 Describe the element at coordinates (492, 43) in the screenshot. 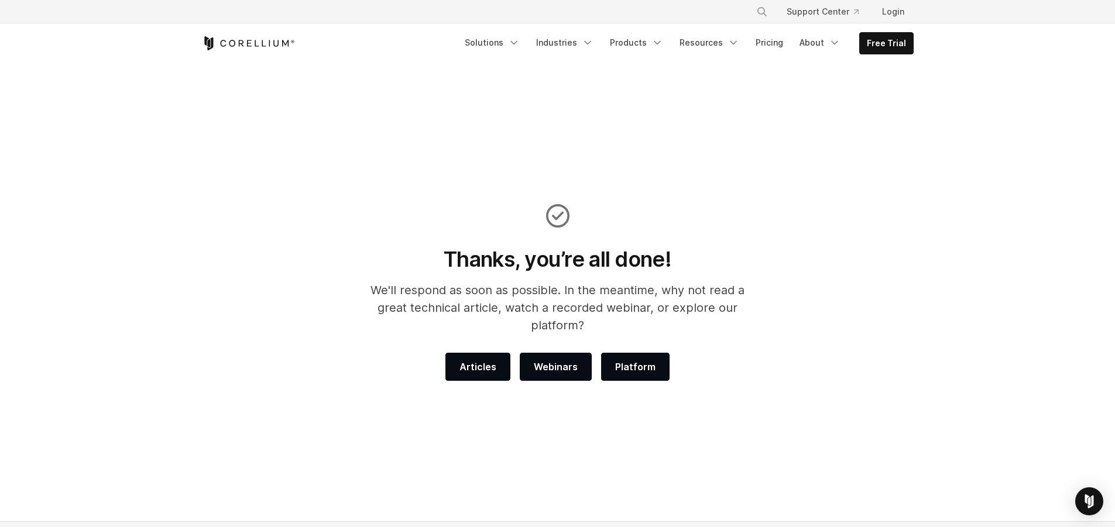

I see `a: Solutions` at that location.